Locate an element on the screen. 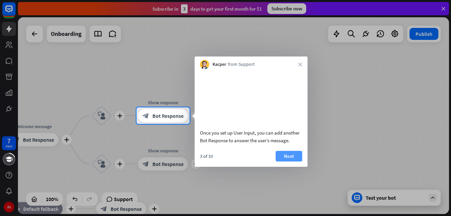 This screenshot has height=216, width=451. div: 3 of 10 is located at coordinates (206, 156).